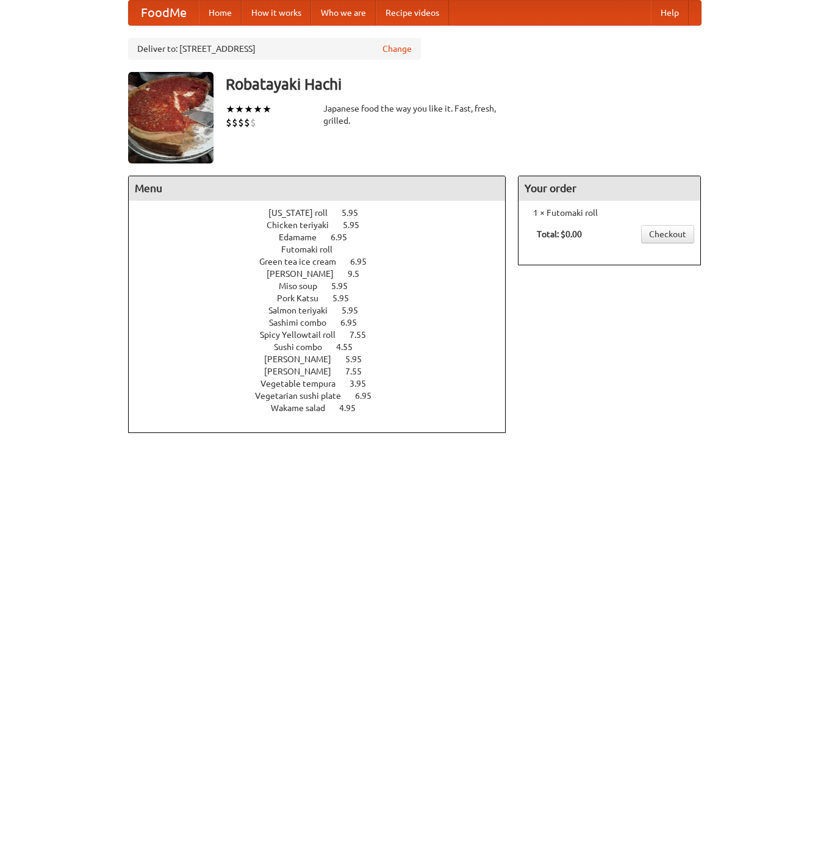 This screenshot has height=863, width=829. What do you see at coordinates (364, 384) in the screenshot?
I see `span: 3.95` at bounding box center [364, 384].